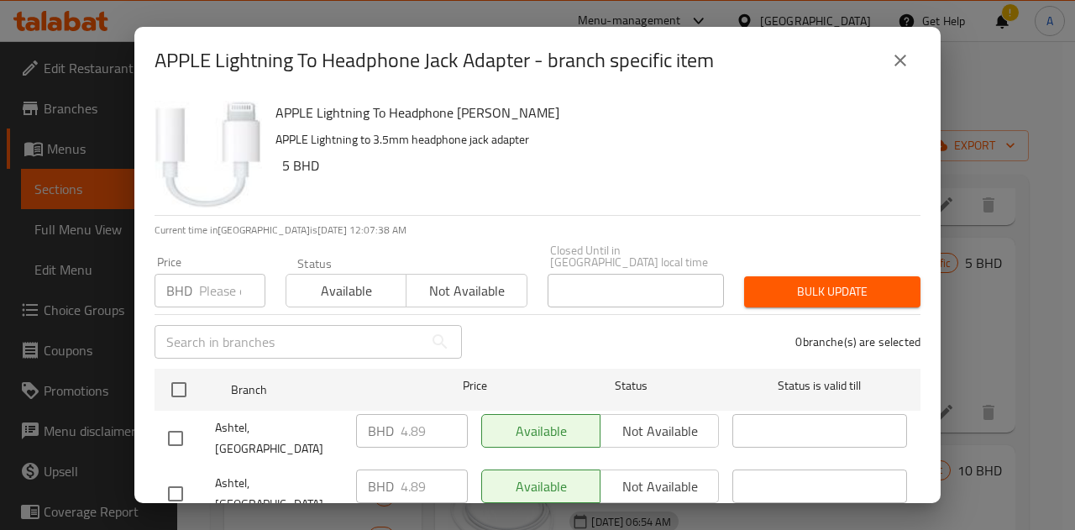 This screenshot has width=1075, height=530. What do you see at coordinates (632, 386) in the screenshot?
I see `span: Status` at bounding box center [632, 386].